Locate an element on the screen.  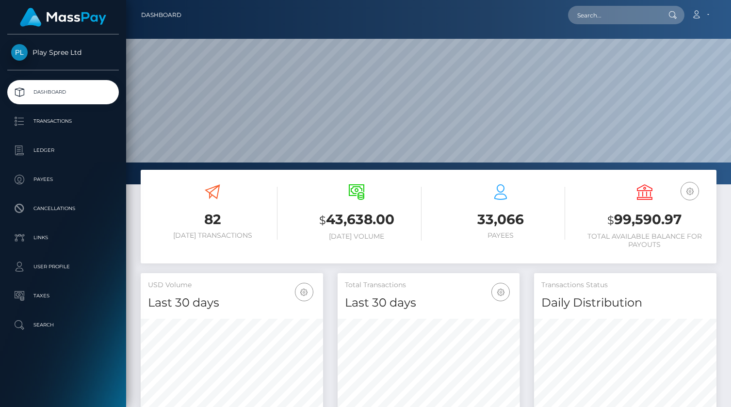
h5: USD Volume is located at coordinates (232, 285).